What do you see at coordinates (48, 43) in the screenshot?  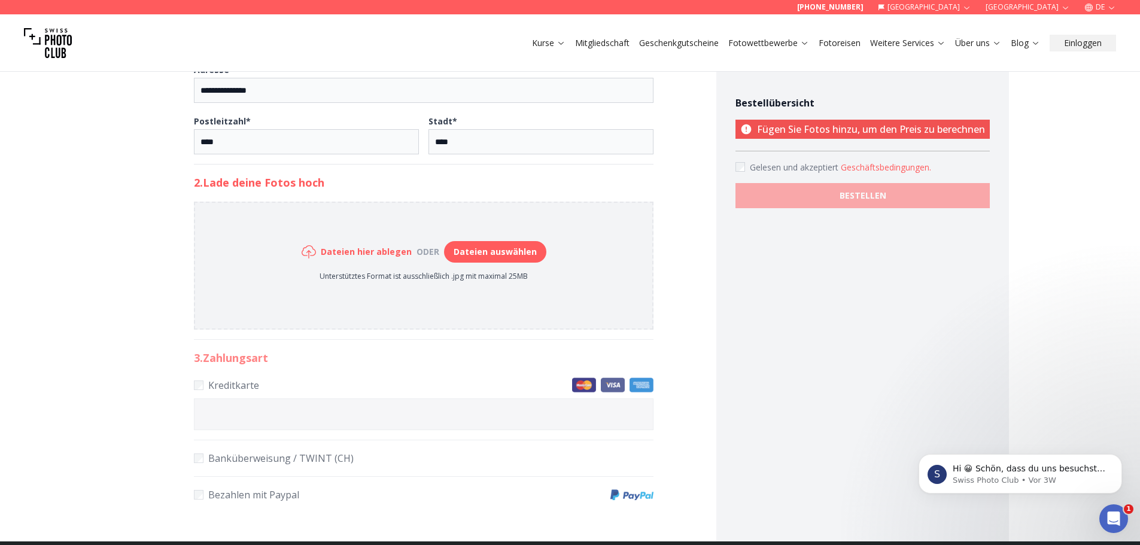 I see `img: Swiss photo club` at bounding box center [48, 43].